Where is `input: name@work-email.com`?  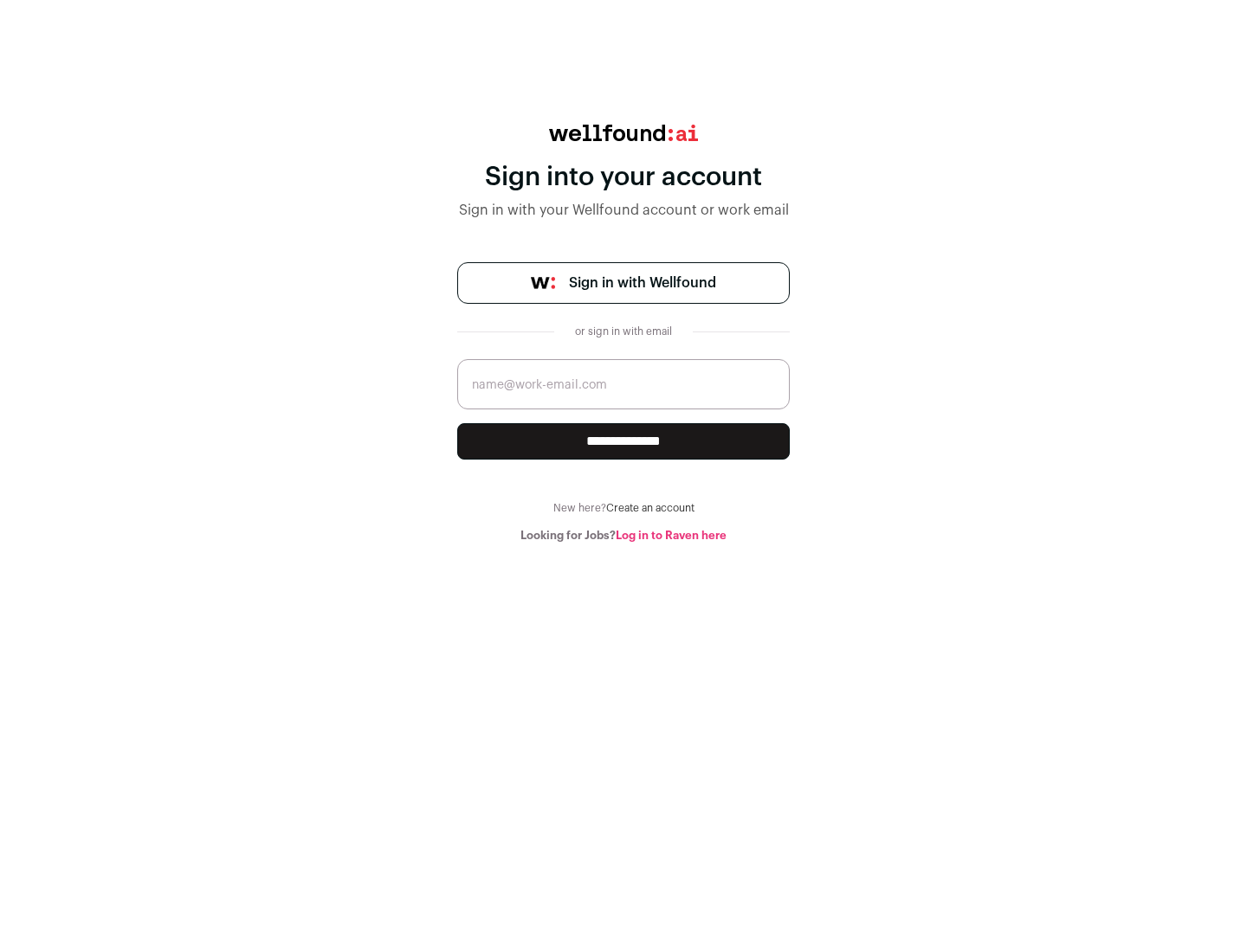 input: name@work-email.com is located at coordinates (623, 384).